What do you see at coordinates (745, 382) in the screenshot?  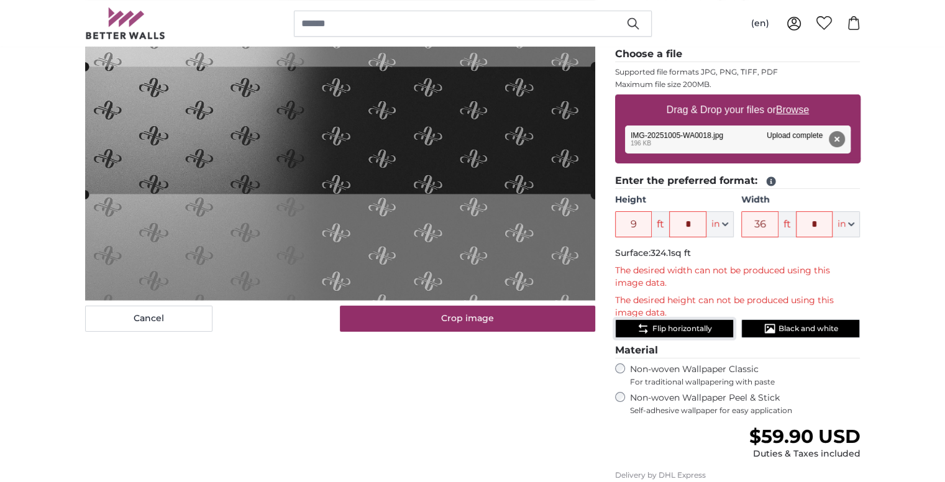 I see `span: For traditional wallpapering with paste` at bounding box center [745, 382].